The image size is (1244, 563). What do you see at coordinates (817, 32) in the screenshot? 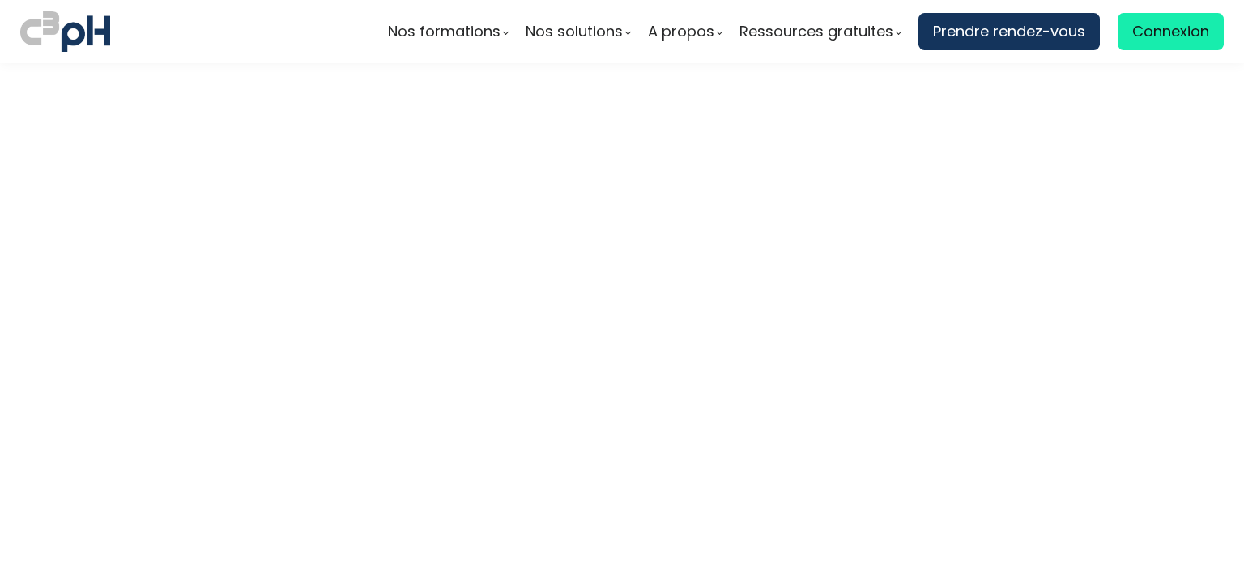
I see `span: Ressources gratuites` at bounding box center [817, 32].